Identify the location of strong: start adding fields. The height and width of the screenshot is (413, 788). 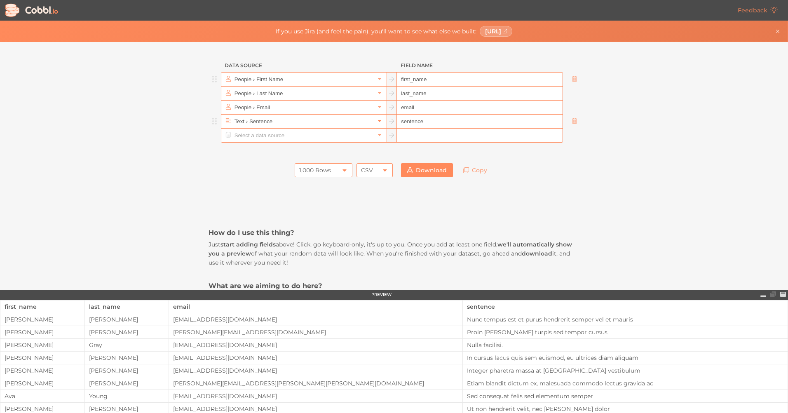
(248, 244).